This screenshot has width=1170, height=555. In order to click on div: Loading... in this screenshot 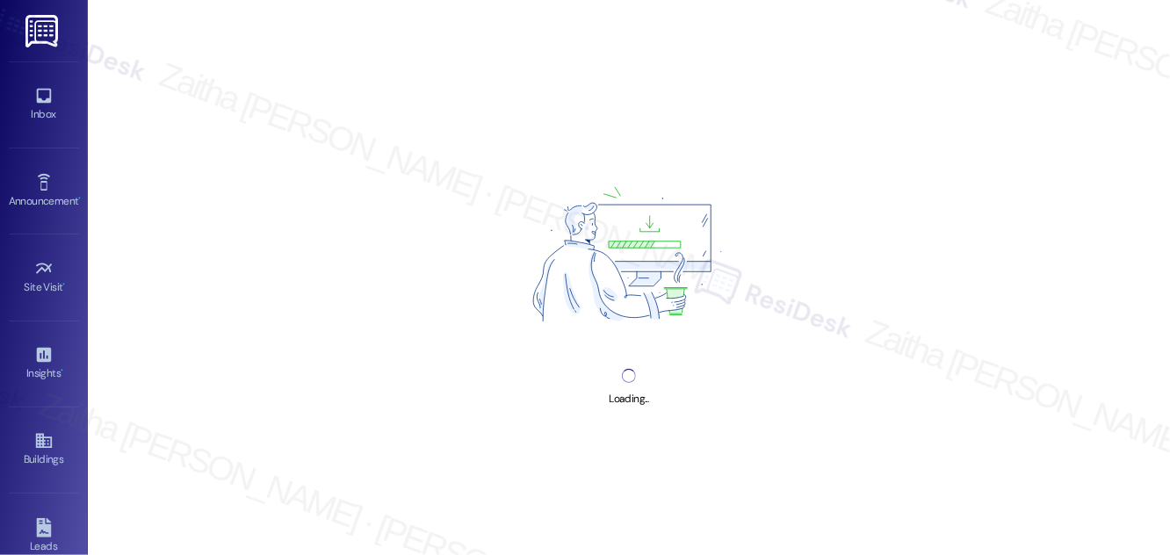, I will do `click(628, 399)`.